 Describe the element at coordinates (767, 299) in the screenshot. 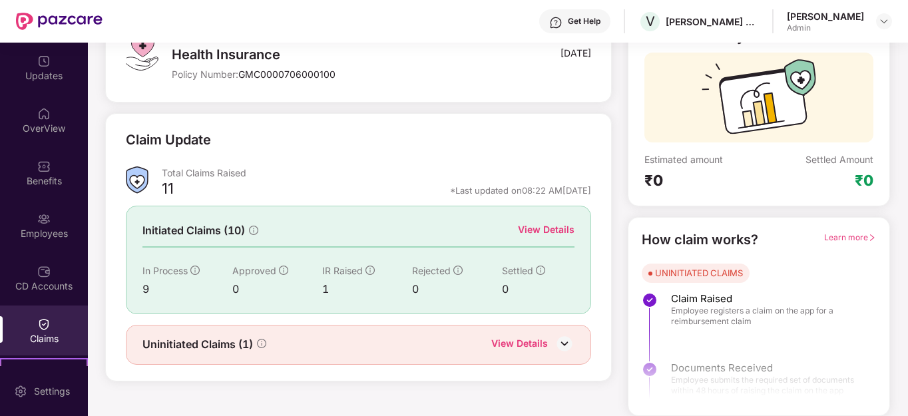

I see `span: Claim Raised` at that location.